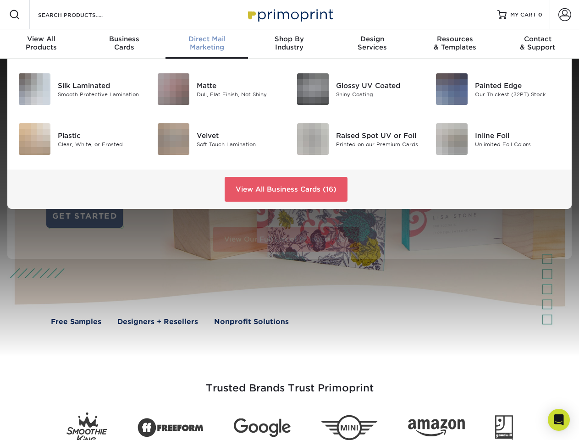  I want to click on a: Resources& Templates, so click(454, 44).